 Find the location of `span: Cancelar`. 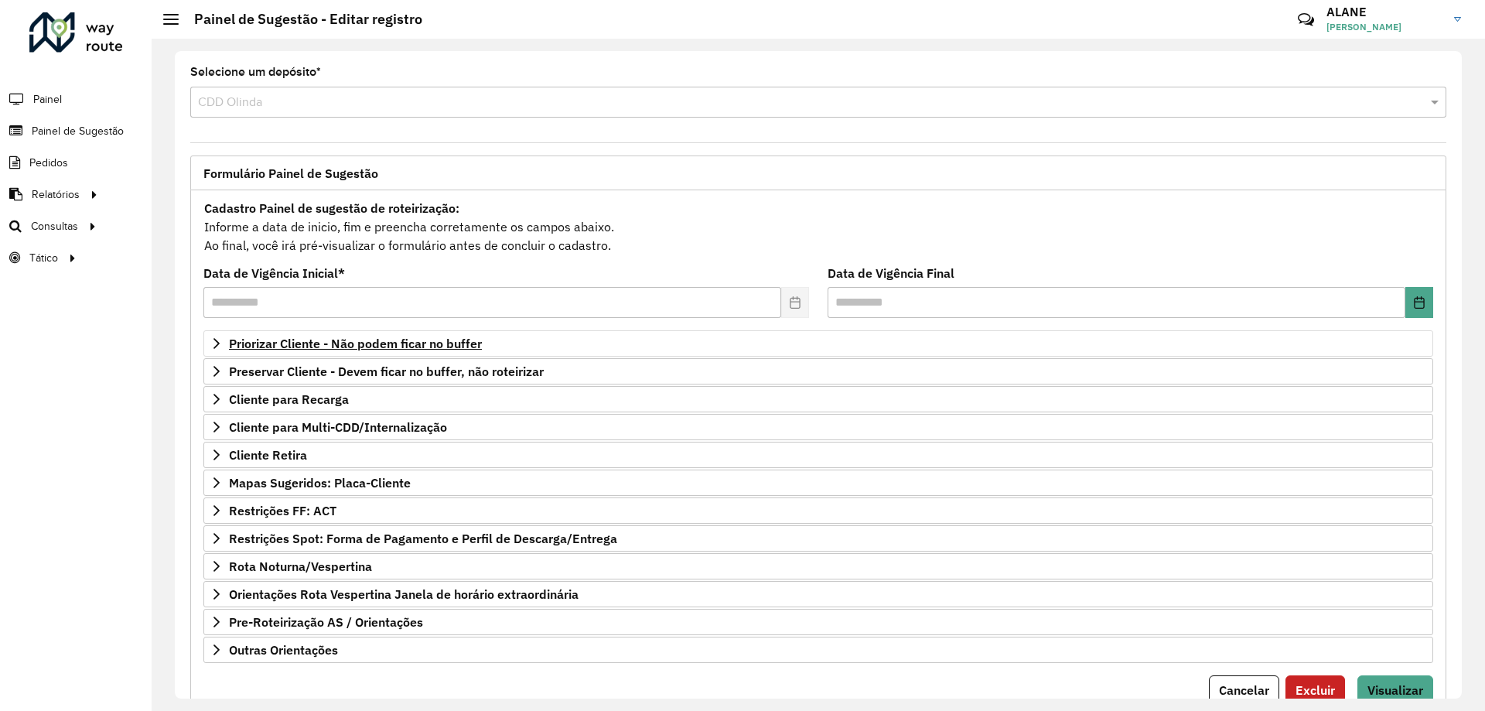

span: Cancelar is located at coordinates (1244, 690).